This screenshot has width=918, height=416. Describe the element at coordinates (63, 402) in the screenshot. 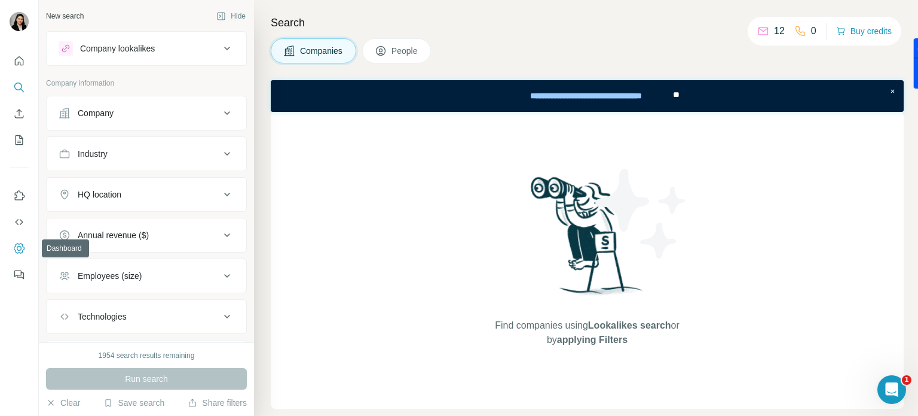

I see `button: Clear` at that location.